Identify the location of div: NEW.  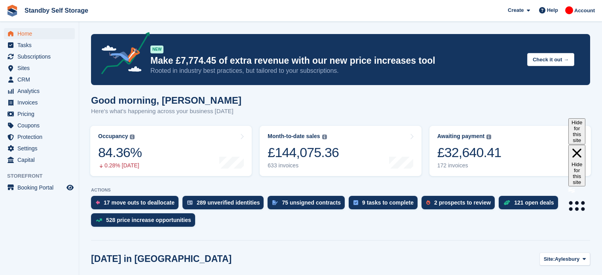
(157, 50).